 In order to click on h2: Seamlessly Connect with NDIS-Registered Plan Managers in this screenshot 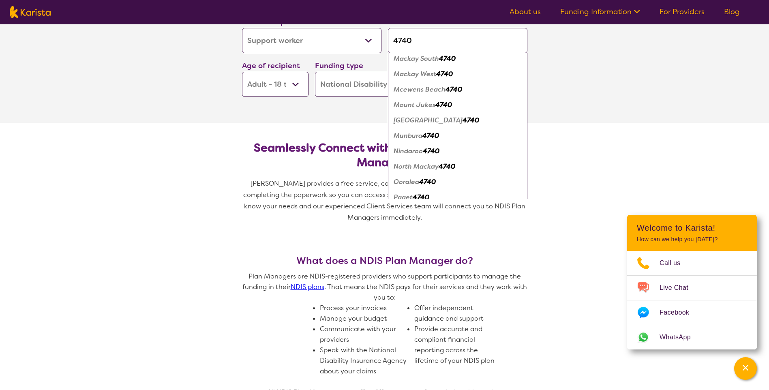, I will do `click(385, 155)`.